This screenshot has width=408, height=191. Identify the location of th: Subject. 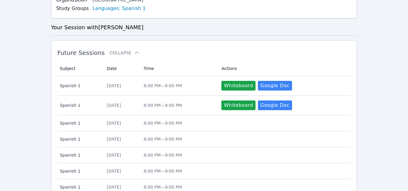
(80, 69).